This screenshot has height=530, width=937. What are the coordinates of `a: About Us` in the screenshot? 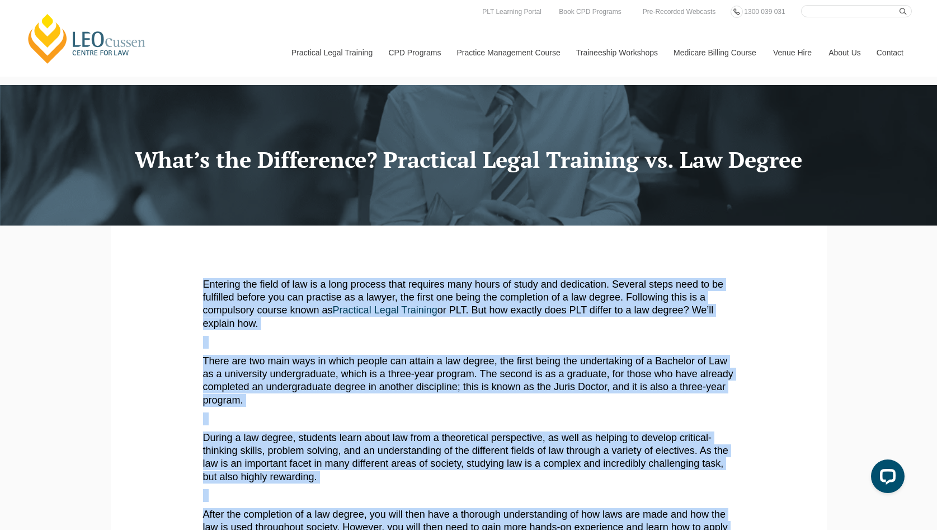 It's located at (844, 53).